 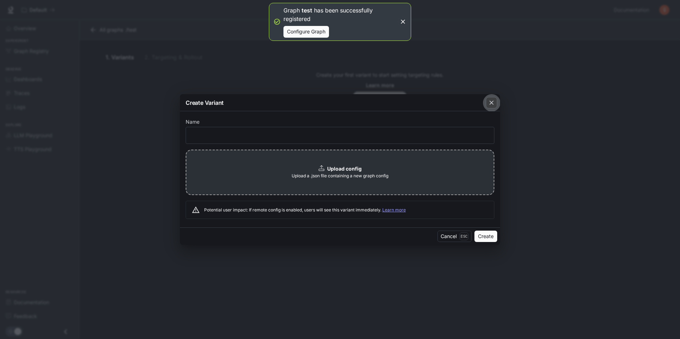 I want to click on p: Create Variant, so click(x=204, y=103).